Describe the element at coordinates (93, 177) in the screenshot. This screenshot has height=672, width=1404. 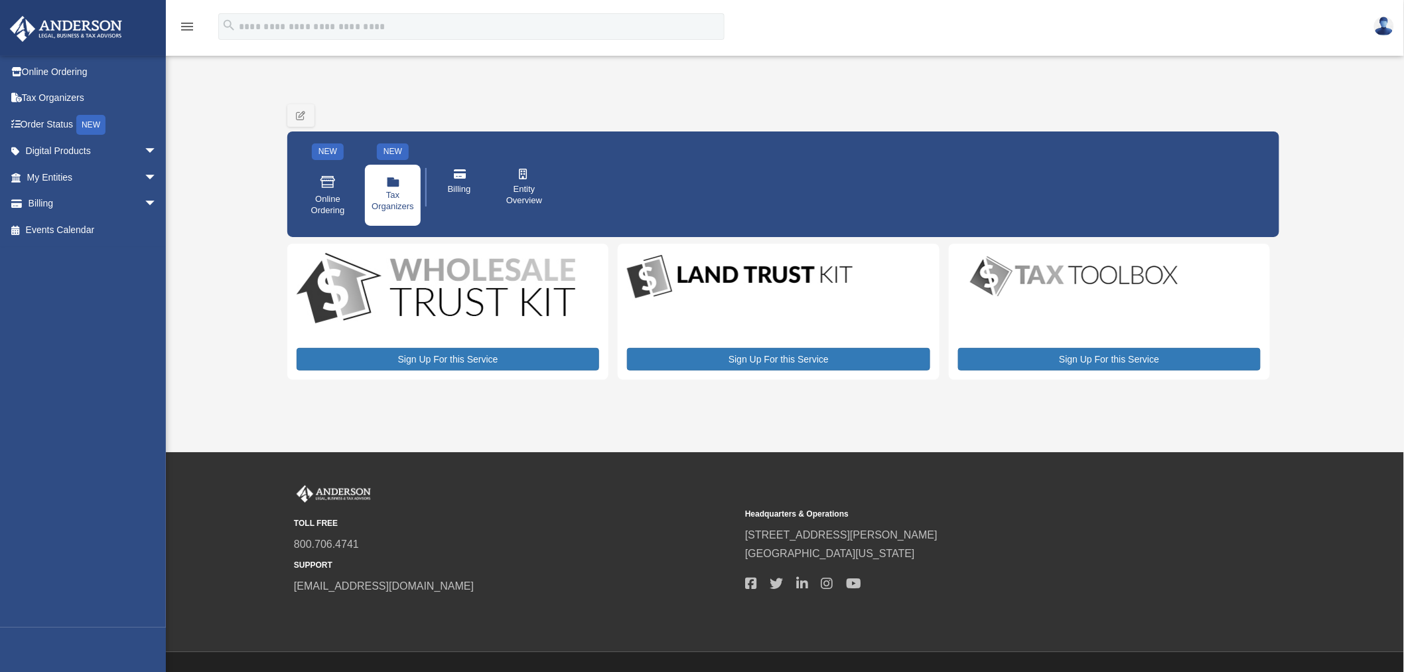
I see `a: My Entitiesarrow_drop_down` at that location.